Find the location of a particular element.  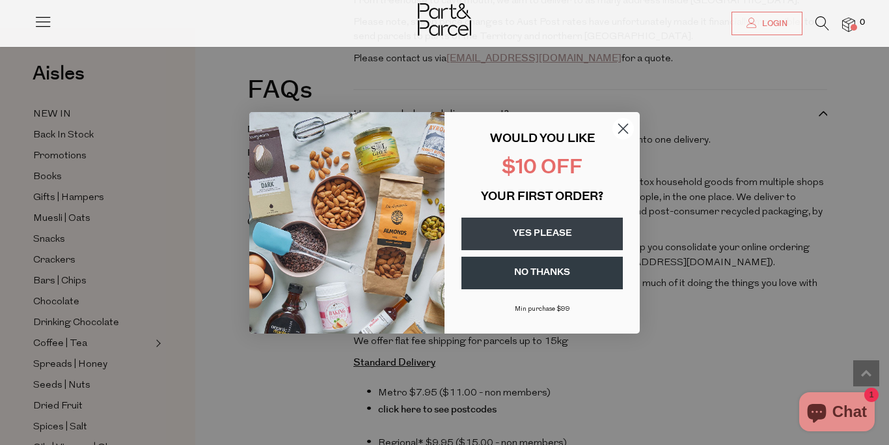

span: 0 is located at coordinates (863, 23).